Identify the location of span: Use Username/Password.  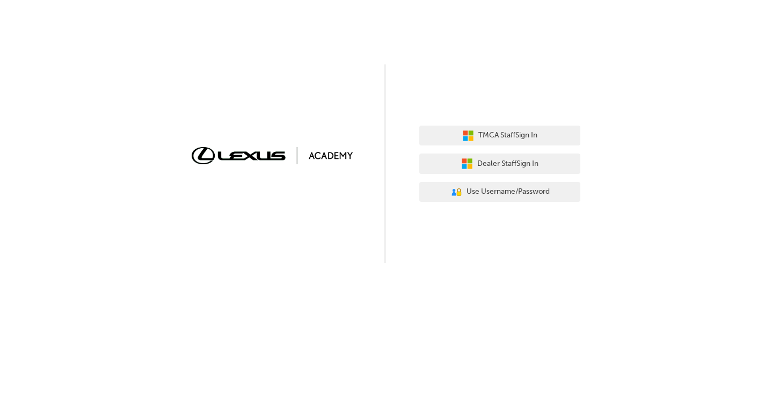
(508, 192).